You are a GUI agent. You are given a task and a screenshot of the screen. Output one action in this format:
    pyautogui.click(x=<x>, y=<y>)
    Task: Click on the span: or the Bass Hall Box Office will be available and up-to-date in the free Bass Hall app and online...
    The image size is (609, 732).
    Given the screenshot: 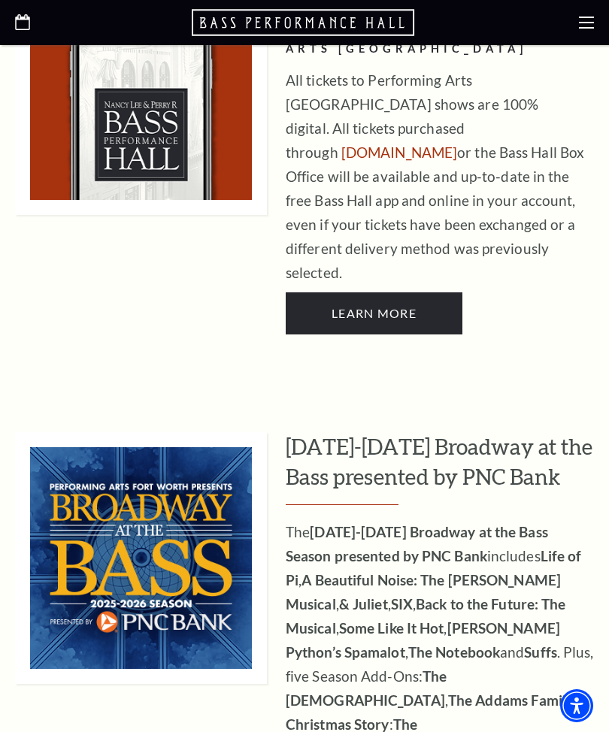 What is the action you would take?
    pyautogui.click(x=435, y=212)
    